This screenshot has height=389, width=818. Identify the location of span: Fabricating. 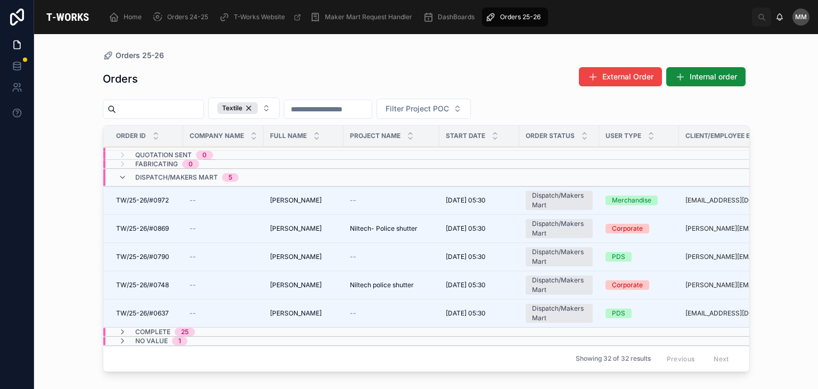
(157, 164).